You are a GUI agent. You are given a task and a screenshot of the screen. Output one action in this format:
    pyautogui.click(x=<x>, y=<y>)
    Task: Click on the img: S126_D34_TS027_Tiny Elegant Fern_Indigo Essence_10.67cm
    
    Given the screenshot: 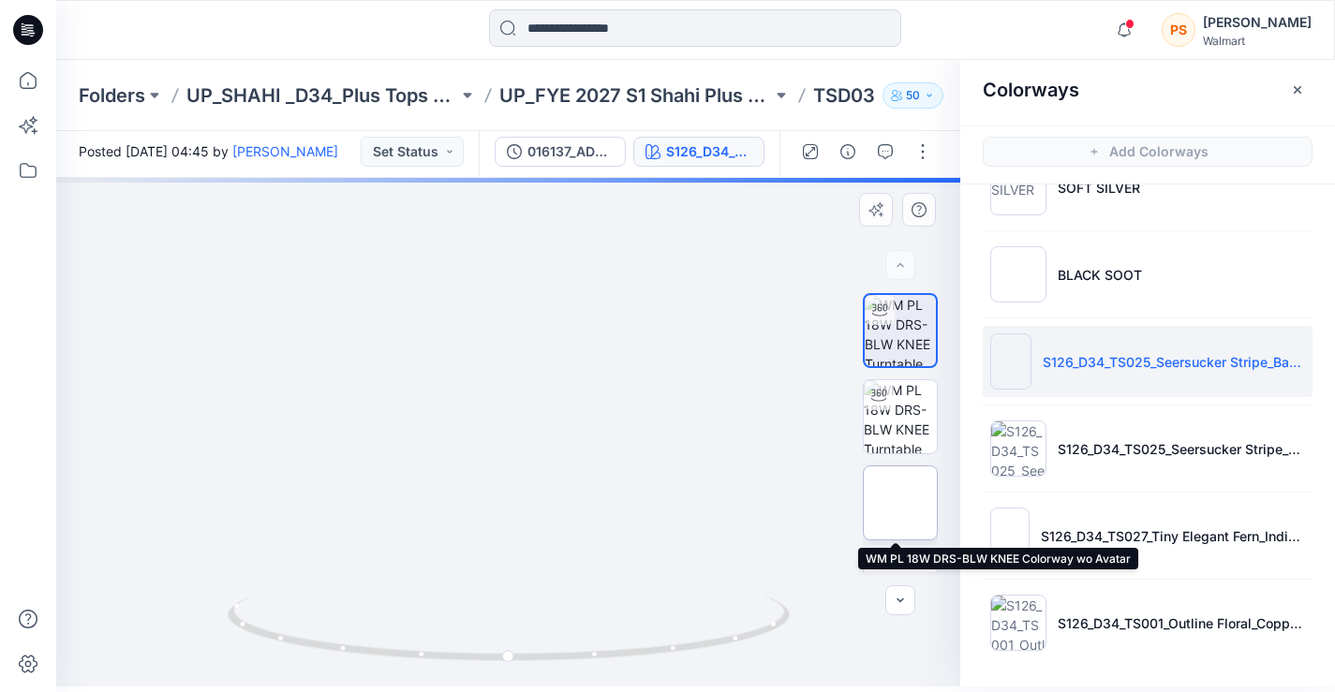 What is the action you would take?
    pyautogui.click(x=1010, y=536)
    